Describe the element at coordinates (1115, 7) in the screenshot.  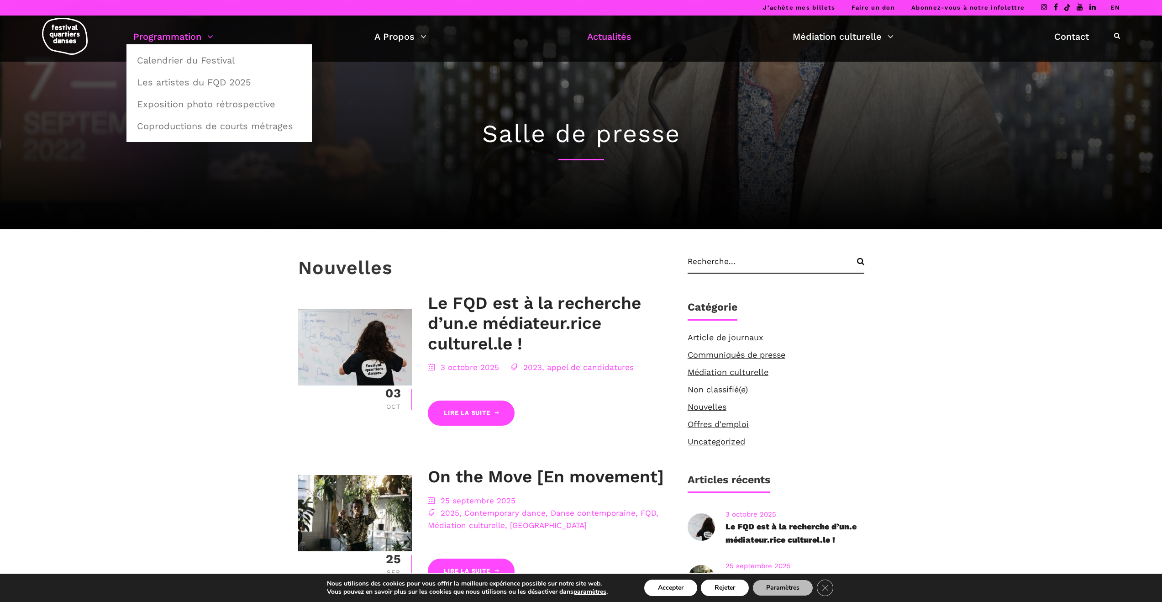
I see `a: EN` at that location.